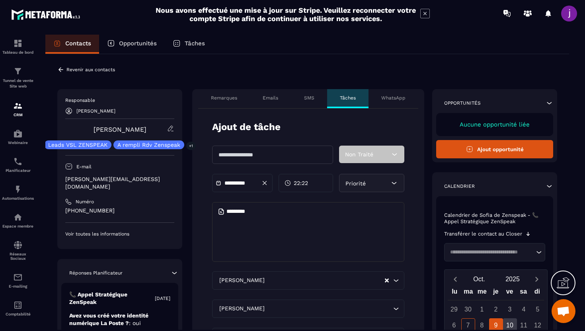 The width and height of the screenshot is (585, 331). What do you see at coordinates (191, 146) in the screenshot?
I see `p: +1` at bounding box center [191, 146].